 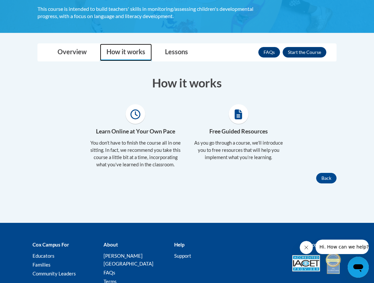 What do you see at coordinates (72, 52) in the screenshot?
I see `a: Overview` at bounding box center [72, 52].